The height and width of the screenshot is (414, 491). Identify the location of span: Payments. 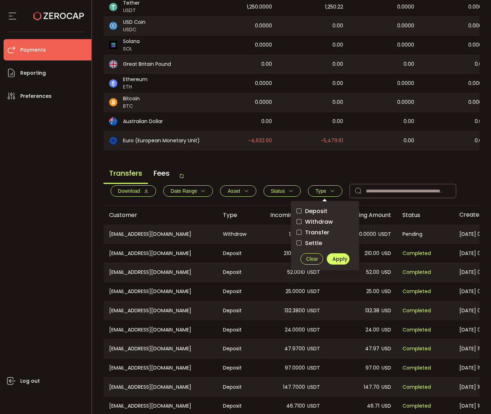
(33, 50).